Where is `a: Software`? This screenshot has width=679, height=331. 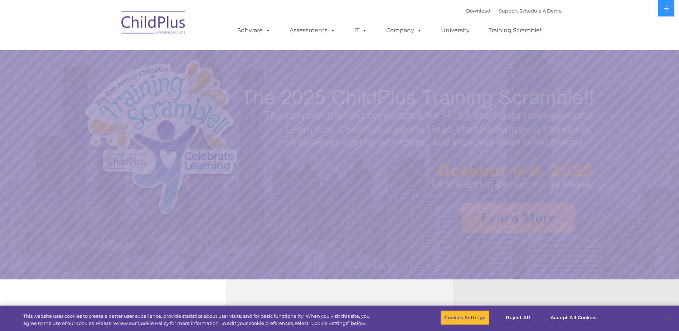
a: Software is located at coordinates (254, 30).